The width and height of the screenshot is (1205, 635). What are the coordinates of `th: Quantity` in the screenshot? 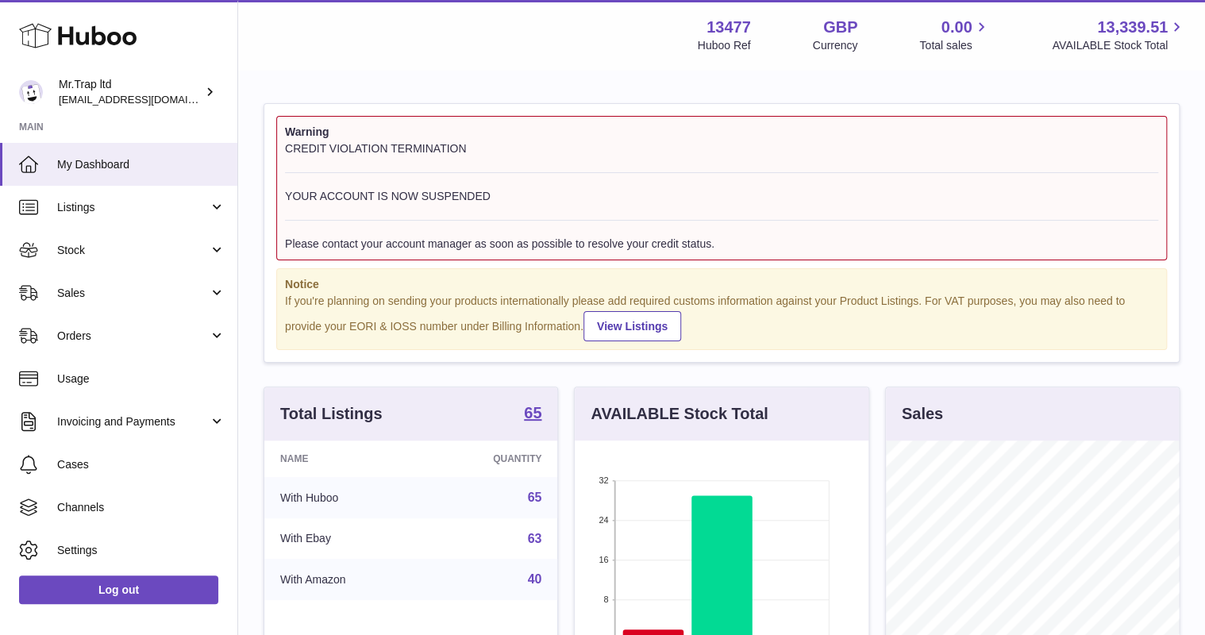 It's located at (491, 459).